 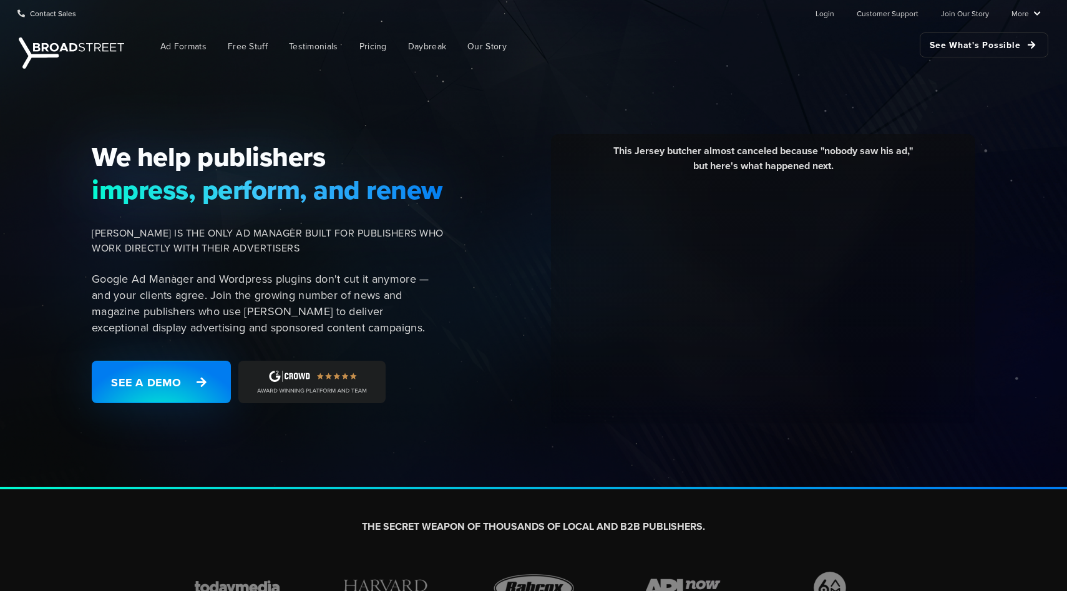 What do you see at coordinates (71, 53) in the screenshot?
I see `img: Broadstreet | The Ad Manager for Small Publishers` at bounding box center [71, 53].